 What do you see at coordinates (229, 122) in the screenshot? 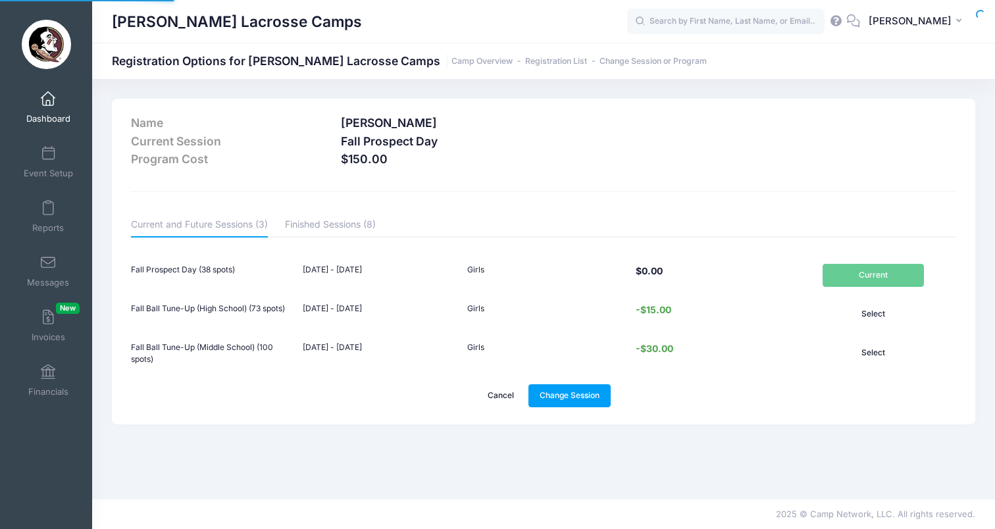
I see `h3: Name` at bounding box center [229, 122].